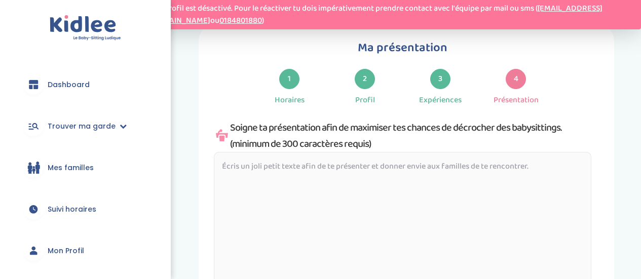  What do you see at coordinates (393, 15) in the screenshot?
I see `p: Ton profil est désactivé. Pour le réactiver tu dois impérativement prendre contact avec l'équipe ...` at bounding box center [393, 15].